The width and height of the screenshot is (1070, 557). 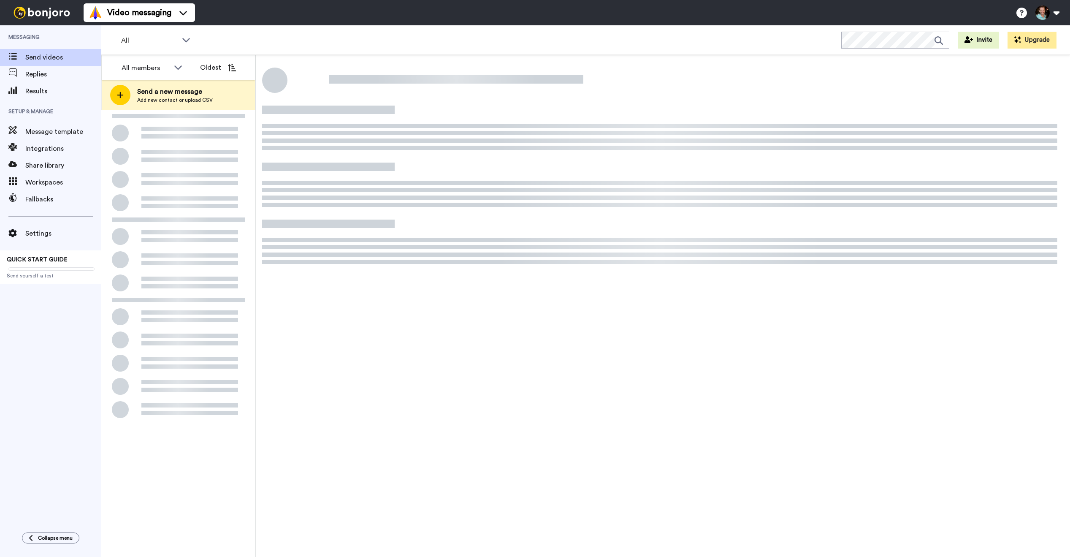 I want to click on a: Invite, so click(x=978, y=40).